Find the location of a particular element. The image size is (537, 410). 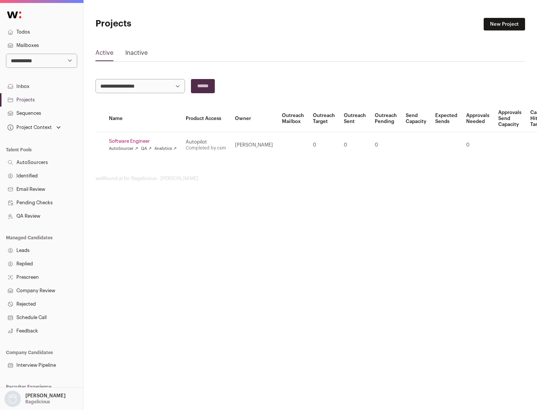

a: Analytics ↗ is located at coordinates (165, 149).